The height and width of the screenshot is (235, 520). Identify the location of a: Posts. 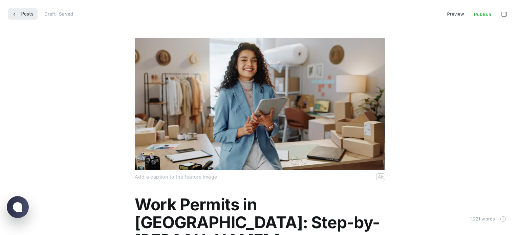
(23, 14).